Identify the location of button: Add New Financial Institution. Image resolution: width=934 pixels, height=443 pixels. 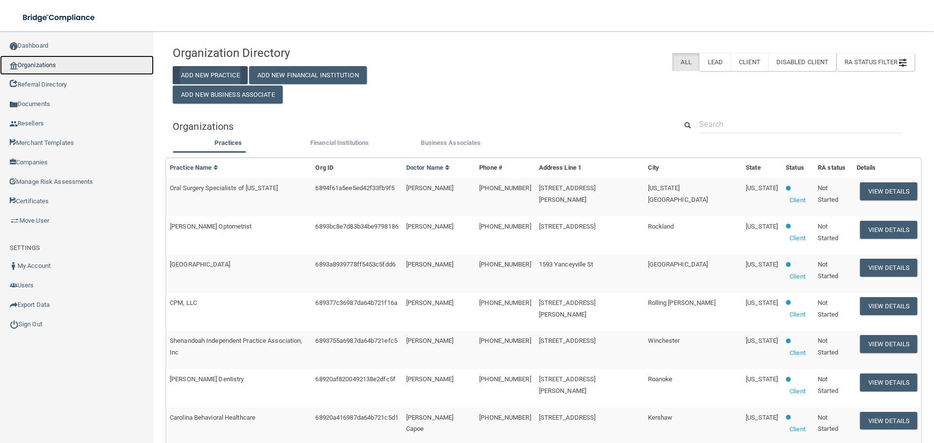
(308, 75).